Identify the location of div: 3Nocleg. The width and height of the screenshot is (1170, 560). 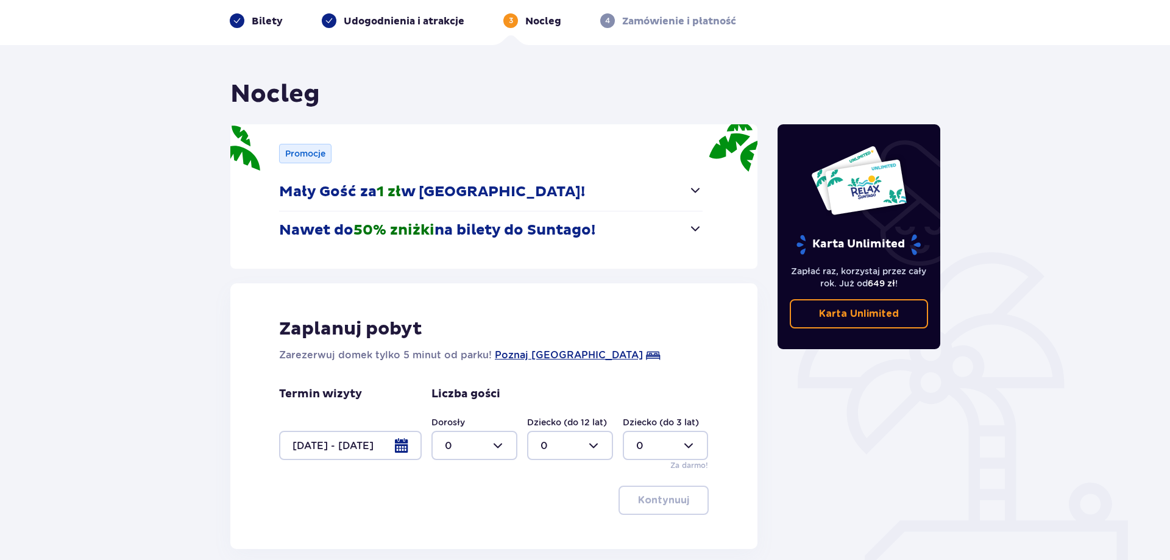
(532, 21).